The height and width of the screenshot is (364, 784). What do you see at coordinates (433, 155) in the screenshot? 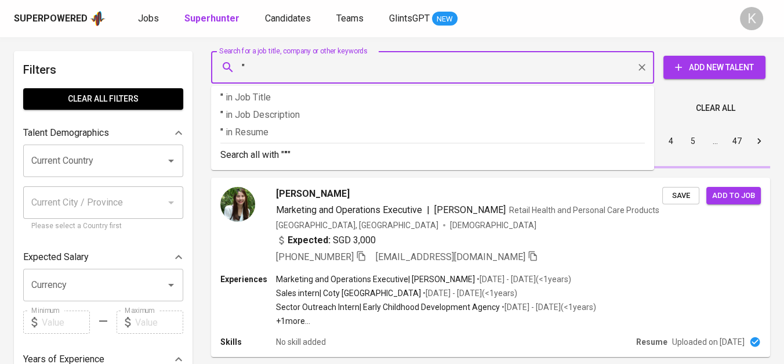
I see `p: Search all with " "` at bounding box center [433, 155].